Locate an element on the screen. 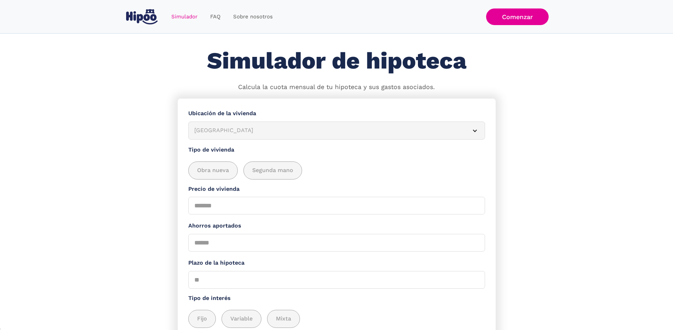  label: Tipo de vivienda is located at coordinates (337, 150).